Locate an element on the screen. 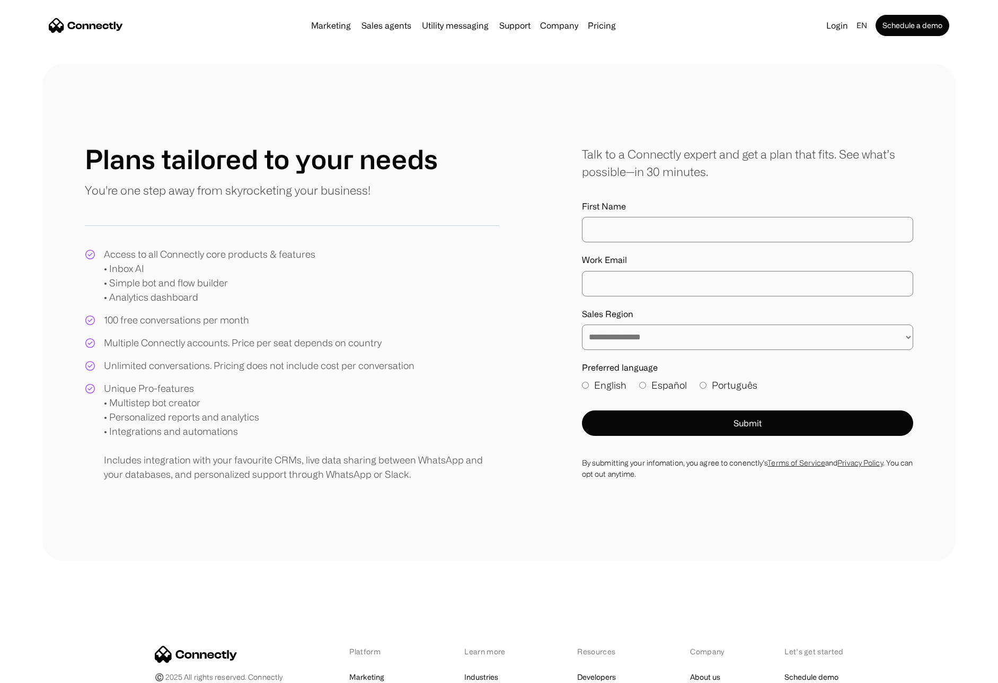 This screenshot has width=998, height=683. a: Pricing is located at coordinates (602, 25).